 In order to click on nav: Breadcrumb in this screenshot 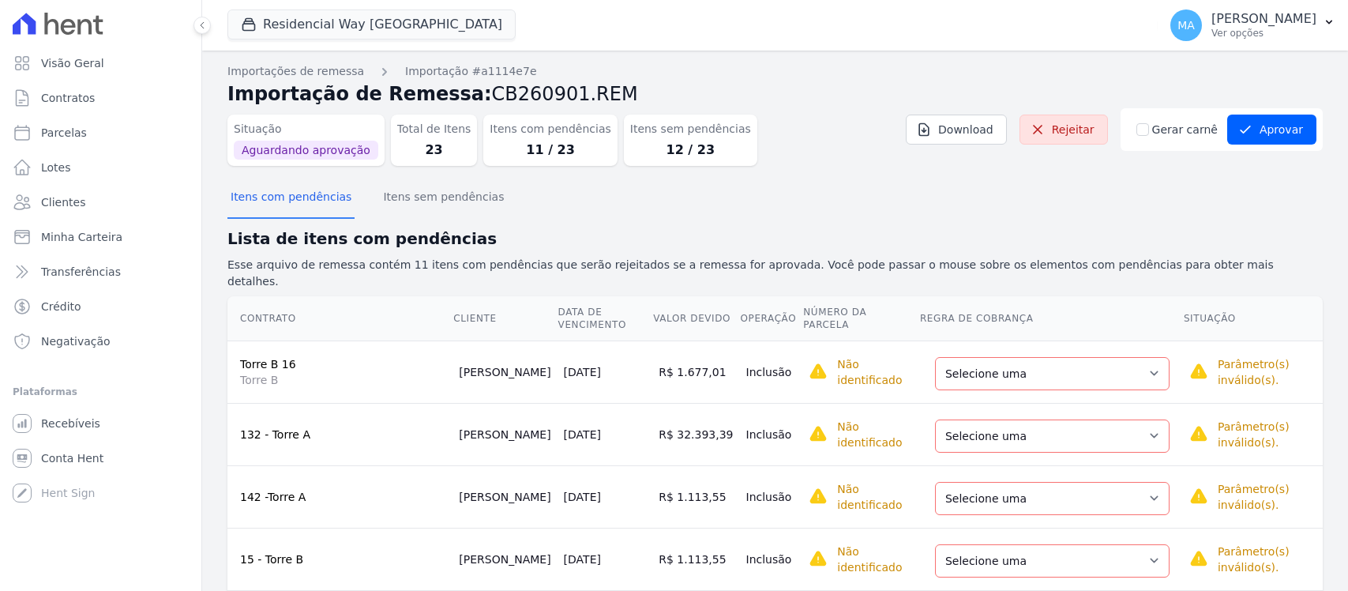, I will do `click(775, 71)`.